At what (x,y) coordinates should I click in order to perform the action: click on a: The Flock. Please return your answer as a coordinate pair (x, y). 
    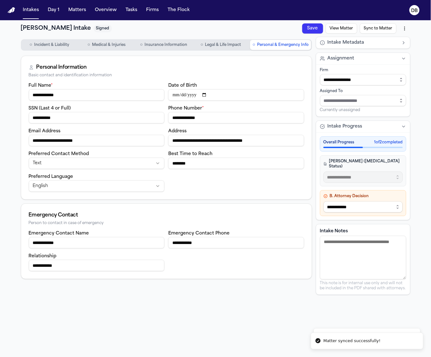
    Looking at the image, I should click on (179, 10).